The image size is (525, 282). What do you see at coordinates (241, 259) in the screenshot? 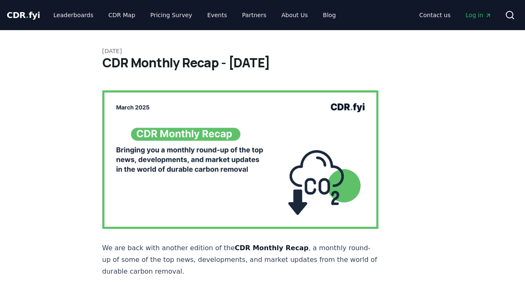
I see `p: We are back with another edition of the , a monthly round-up of some of the top news, development...` at bounding box center [241, 259].